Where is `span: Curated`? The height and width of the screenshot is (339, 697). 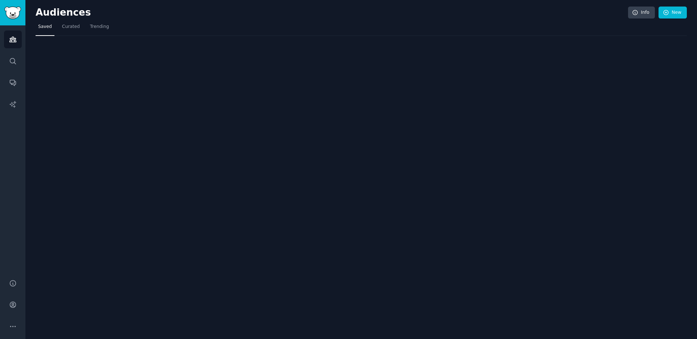 span: Curated is located at coordinates (71, 27).